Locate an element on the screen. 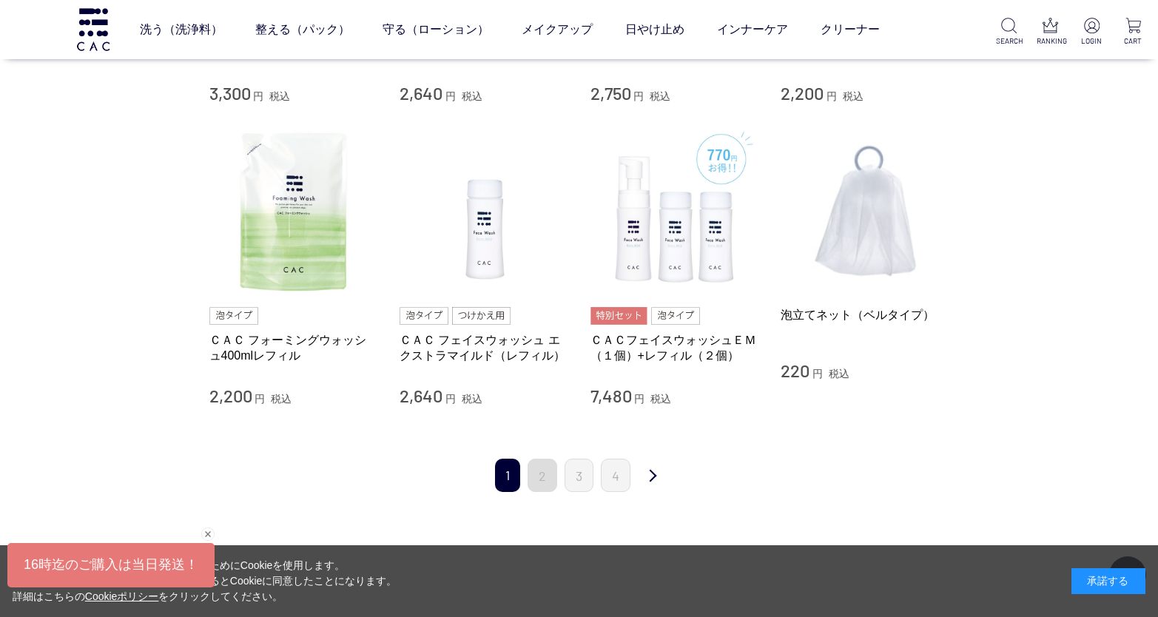  img: ＣＡＣ フォーミングウォッシュ400mlレフィル is located at coordinates (294, 211).